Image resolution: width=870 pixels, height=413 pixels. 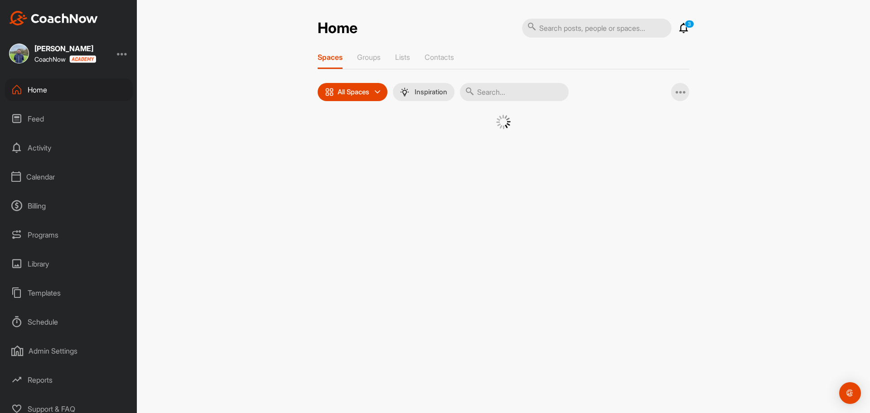 What do you see at coordinates (354, 92) in the screenshot?
I see `p: All Spaces` at bounding box center [354, 92].